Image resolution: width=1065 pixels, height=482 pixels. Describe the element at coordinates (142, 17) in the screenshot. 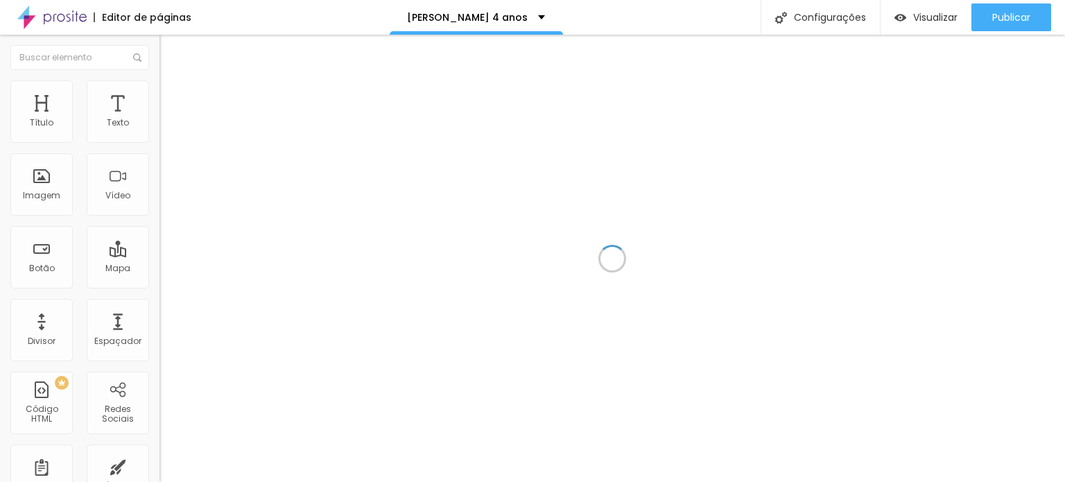

I see `div: Editor de páginas` at that location.